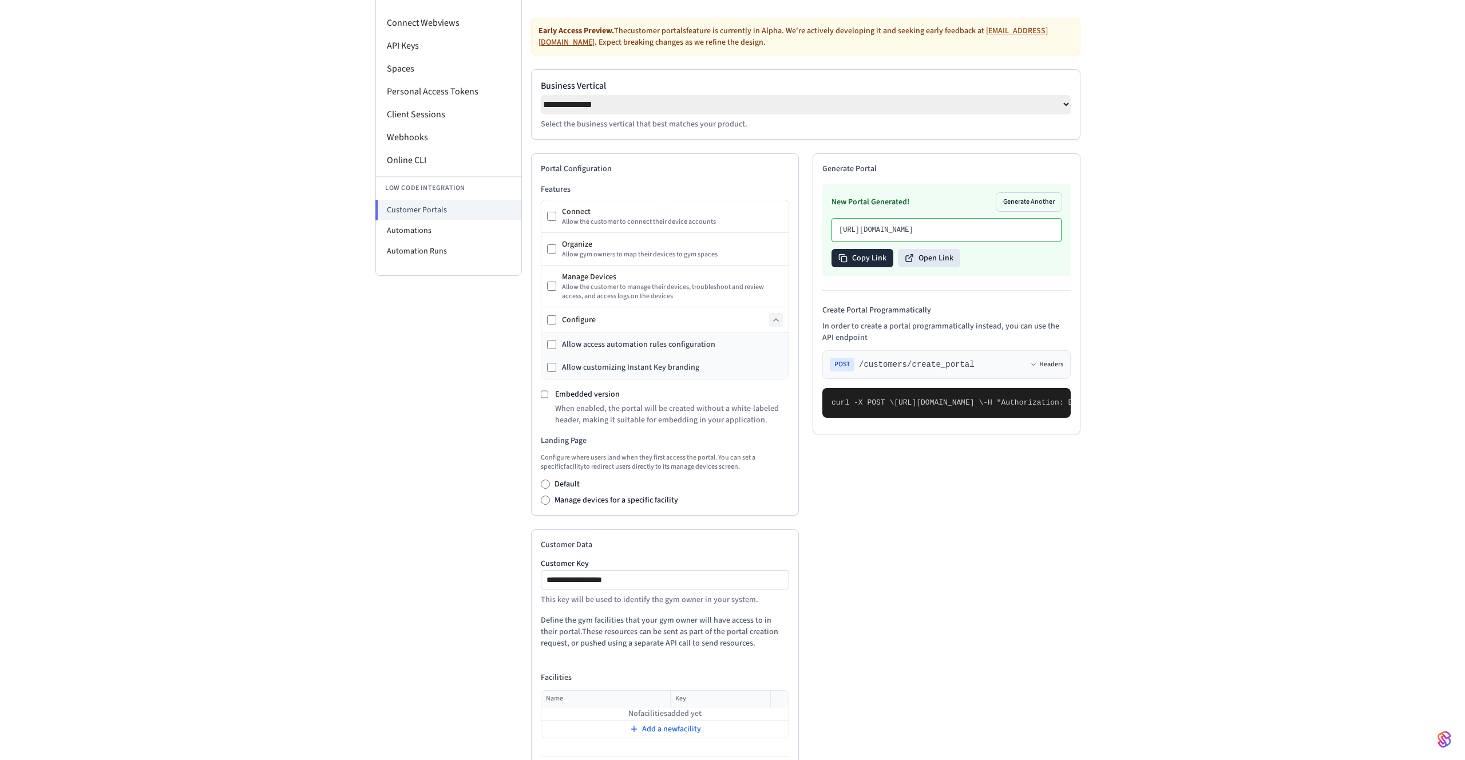 This screenshot has height=760, width=1465. I want to click on p: Configure where users land when they first access the portal. You can set a specific facility to ..., so click(665, 462).